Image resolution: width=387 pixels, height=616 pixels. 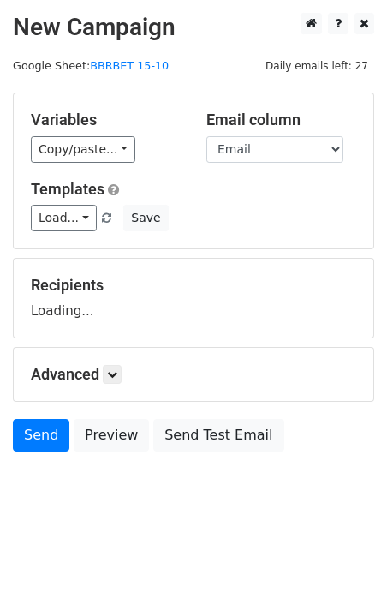 I want to click on a: Load..., so click(x=63, y=217).